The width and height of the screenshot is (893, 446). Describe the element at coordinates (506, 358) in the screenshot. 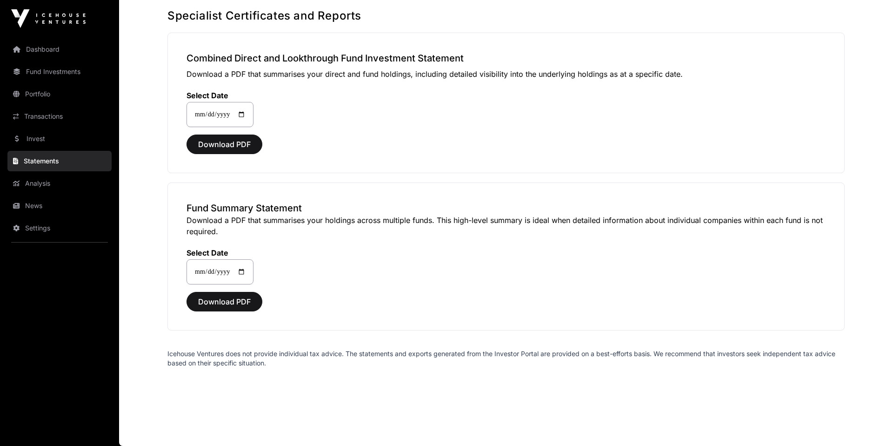

I see `p: Icehouse Ventures does not provide individual tax advice. The statements and exports generated fr...` at that location.